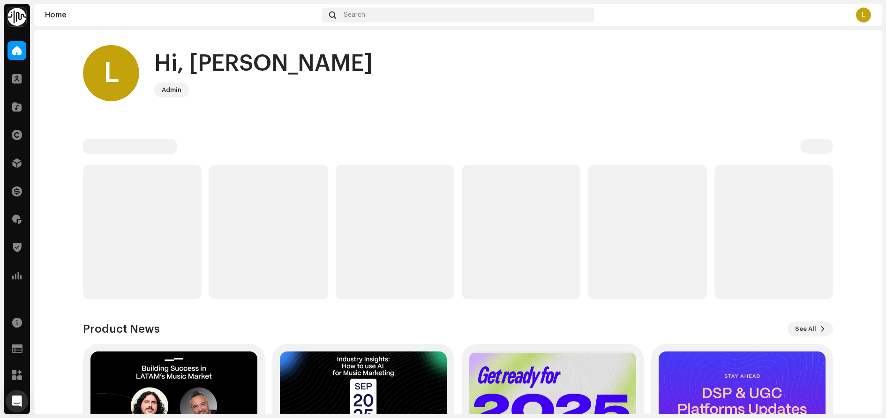 This screenshot has height=418, width=886. What do you see at coordinates (354, 15) in the screenshot?
I see `span: Search` at bounding box center [354, 15].